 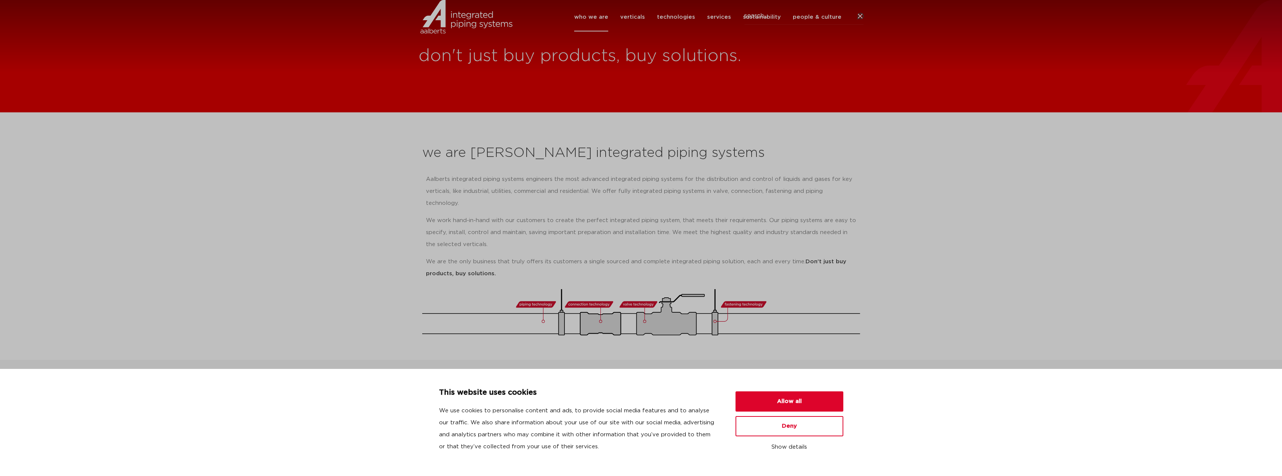 I want to click on p: We work hand-in-hand with our customers to create the perfect integrated piping system, that meet..., so click(x=641, y=232).